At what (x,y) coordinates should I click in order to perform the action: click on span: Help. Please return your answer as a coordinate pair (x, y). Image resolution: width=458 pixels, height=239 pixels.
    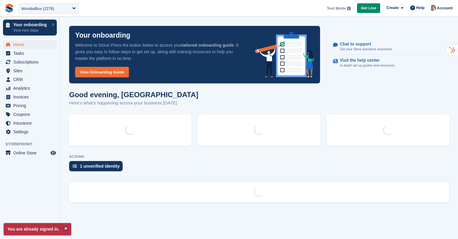
    Looking at the image, I should click on (421, 8).